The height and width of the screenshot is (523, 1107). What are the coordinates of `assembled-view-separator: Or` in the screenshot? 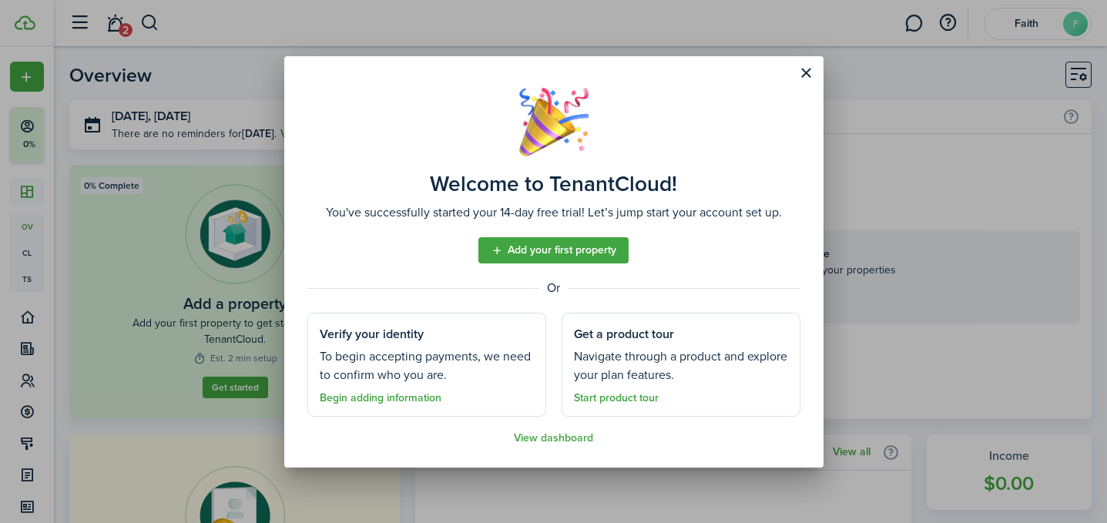 It's located at (554, 288).